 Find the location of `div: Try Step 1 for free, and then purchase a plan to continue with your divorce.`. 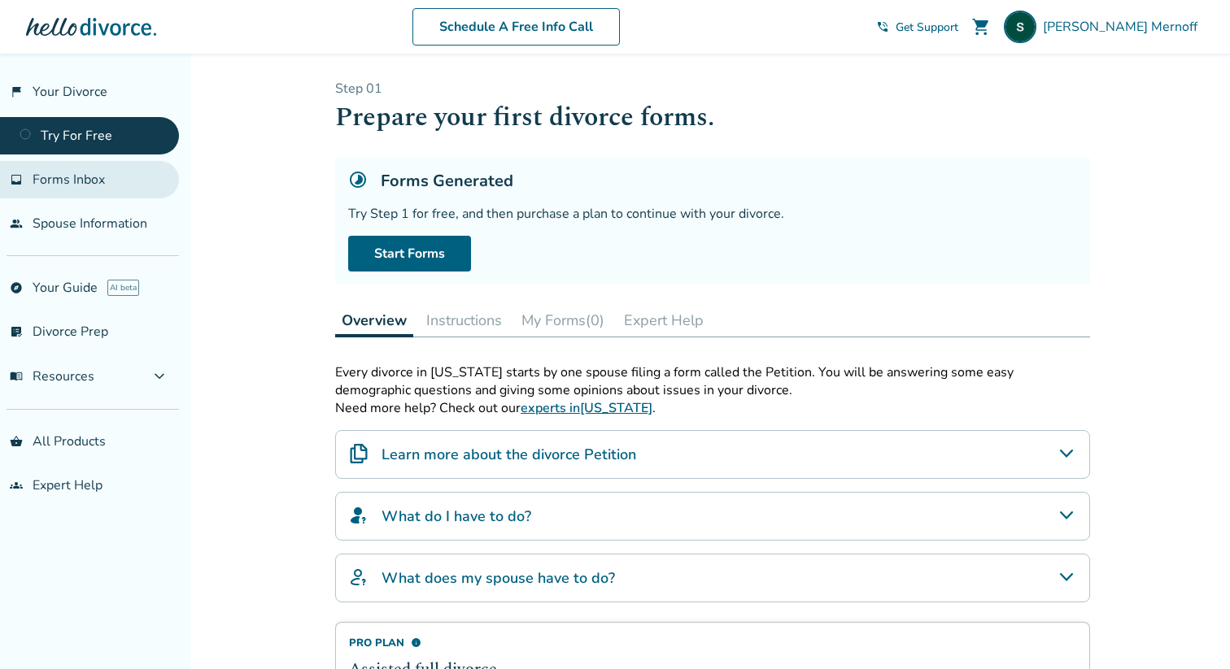

div: Try Step 1 for free, and then purchase a plan to continue with your divorce. is located at coordinates (713, 214).